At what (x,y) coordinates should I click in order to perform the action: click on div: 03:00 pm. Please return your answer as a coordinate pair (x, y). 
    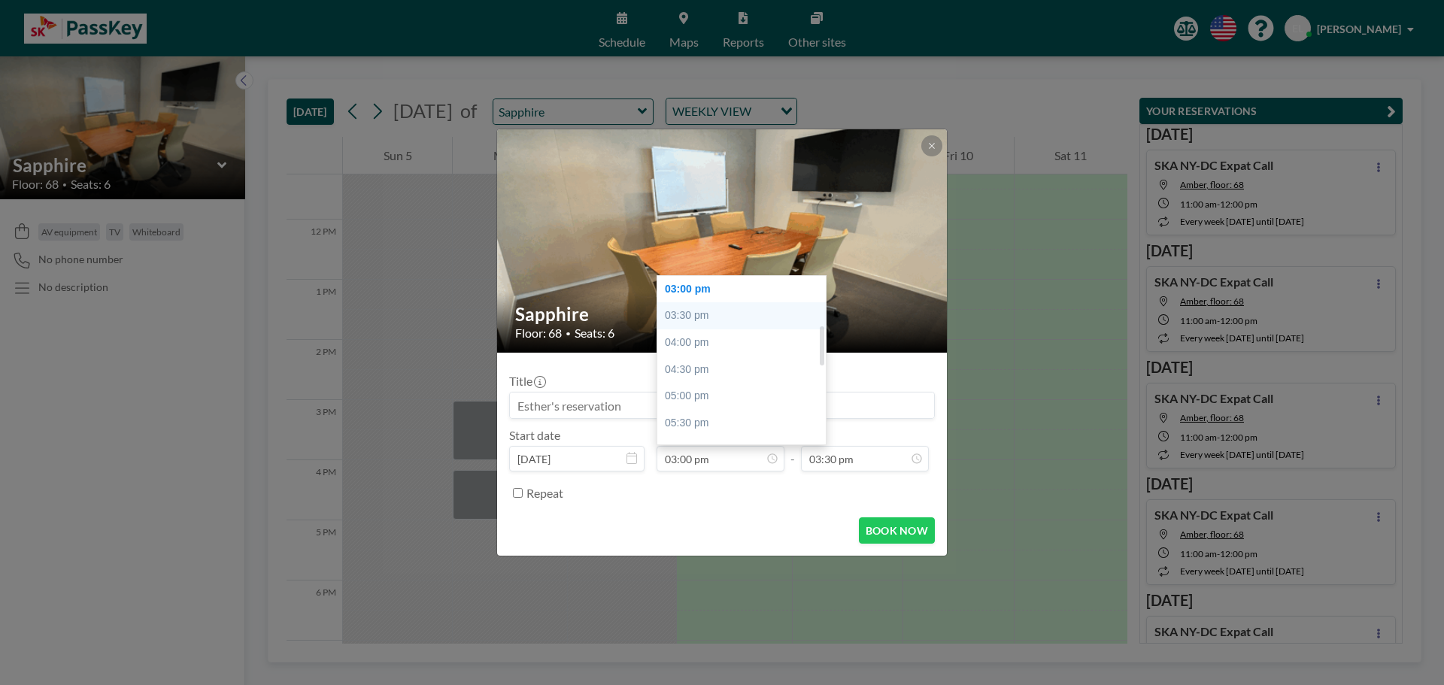
    Looking at the image, I should click on (746, 290).